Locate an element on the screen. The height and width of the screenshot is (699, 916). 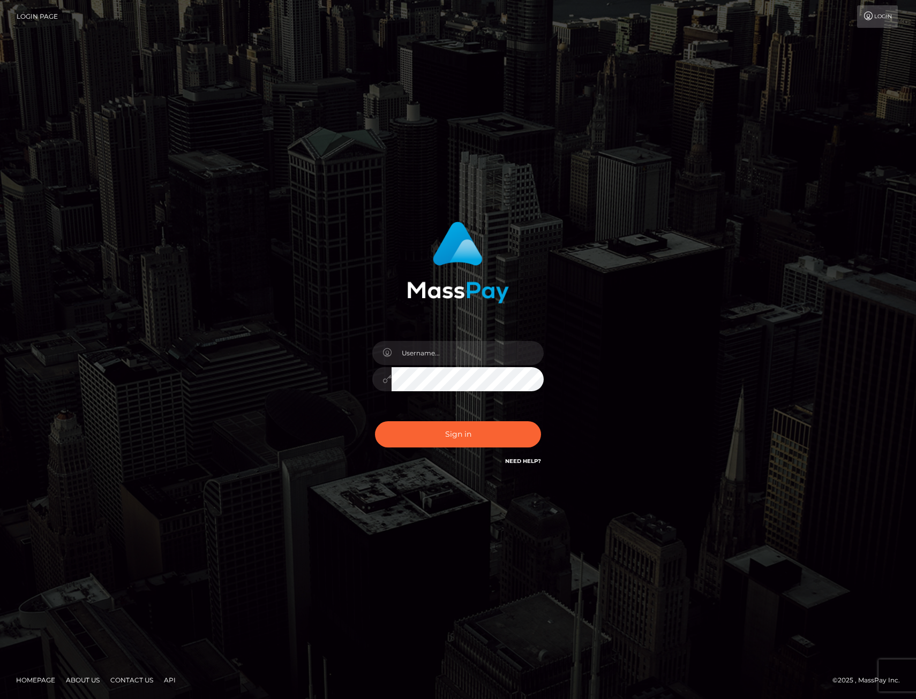
button: Sign in is located at coordinates (458, 434).